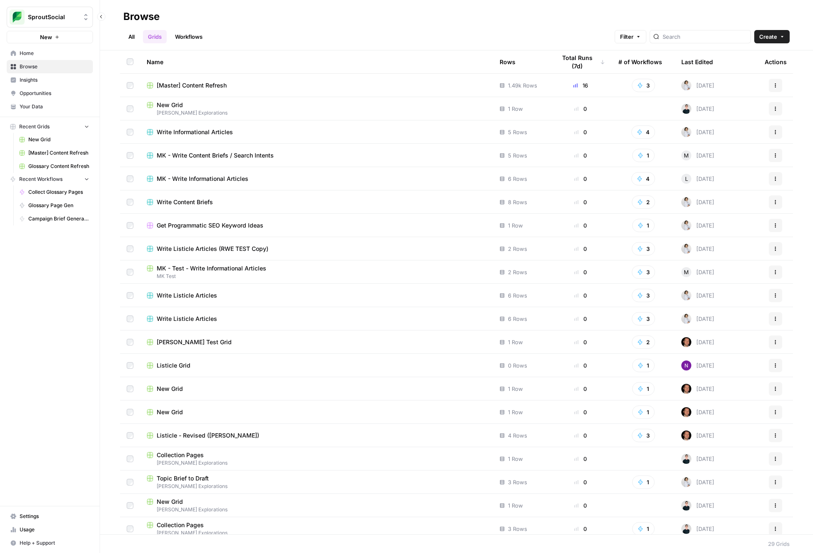  What do you see at coordinates (518, 272) in the screenshot?
I see `span: 2 Rows` at bounding box center [518, 272].